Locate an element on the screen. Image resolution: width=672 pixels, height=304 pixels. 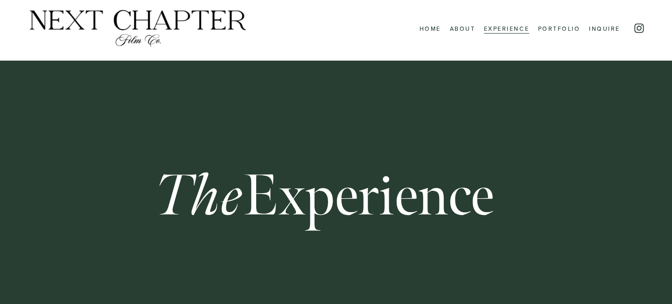
a: Home is located at coordinates (430, 28).